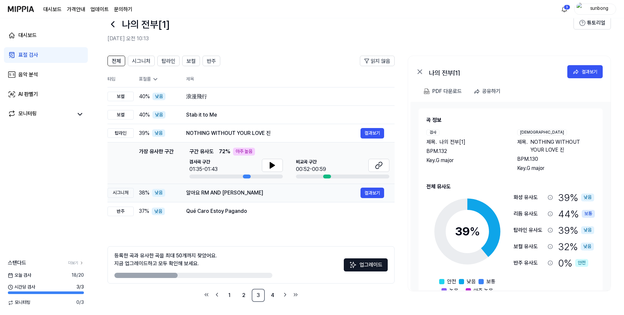 The image size is (624, 315). What do you see at coordinates (211, 61) in the screenshot?
I see `button: 반주` at bounding box center [211, 61].